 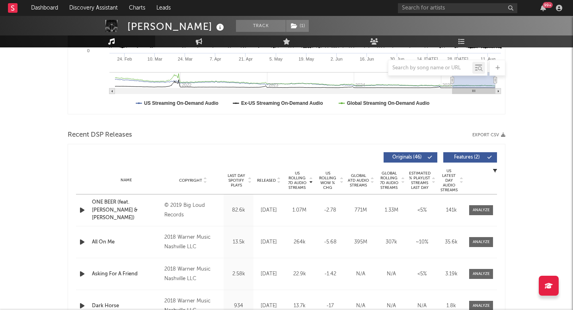 What do you see at coordinates (261, 26) in the screenshot?
I see `button: Track` at bounding box center [261, 26].